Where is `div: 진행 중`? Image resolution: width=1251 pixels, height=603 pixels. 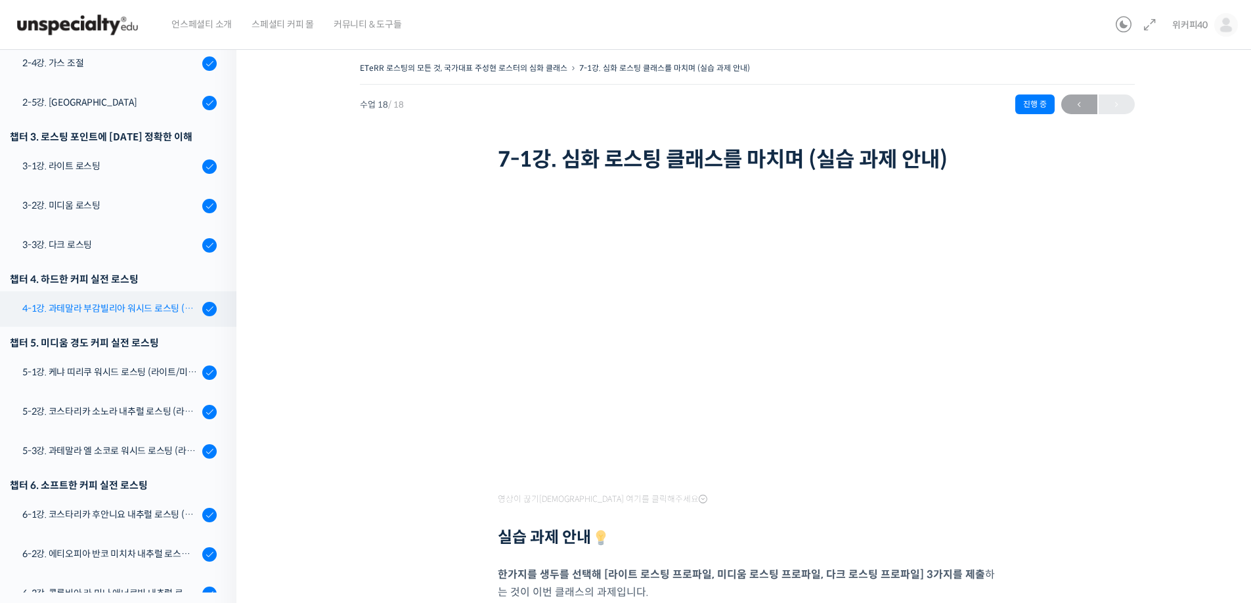
div: 진행 중 is located at coordinates (1035, 104).